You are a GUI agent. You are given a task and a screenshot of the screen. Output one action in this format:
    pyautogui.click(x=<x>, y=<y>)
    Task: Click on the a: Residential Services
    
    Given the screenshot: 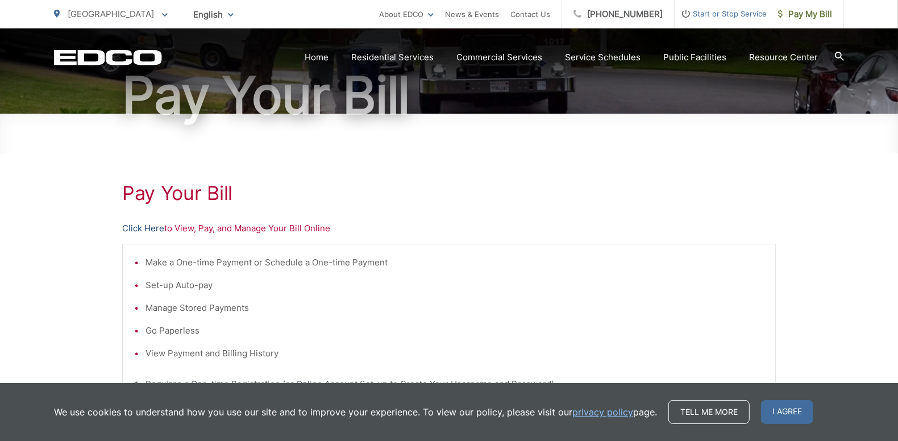 What is the action you would take?
    pyautogui.click(x=392, y=57)
    